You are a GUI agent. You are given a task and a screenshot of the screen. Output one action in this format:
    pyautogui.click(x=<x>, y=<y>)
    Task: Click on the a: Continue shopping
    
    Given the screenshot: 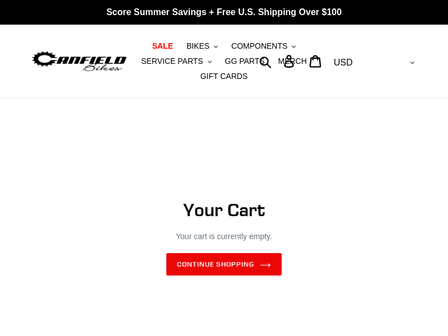 What is the action you would take?
    pyautogui.click(x=224, y=264)
    